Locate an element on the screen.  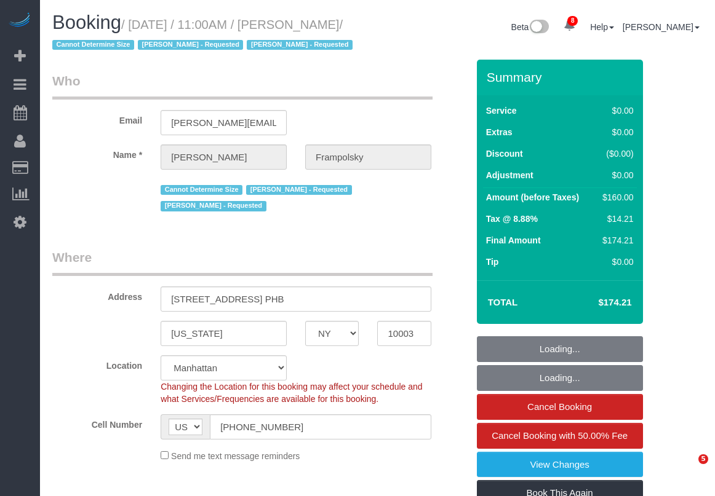
legend: Who is located at coordinates (242, 86).